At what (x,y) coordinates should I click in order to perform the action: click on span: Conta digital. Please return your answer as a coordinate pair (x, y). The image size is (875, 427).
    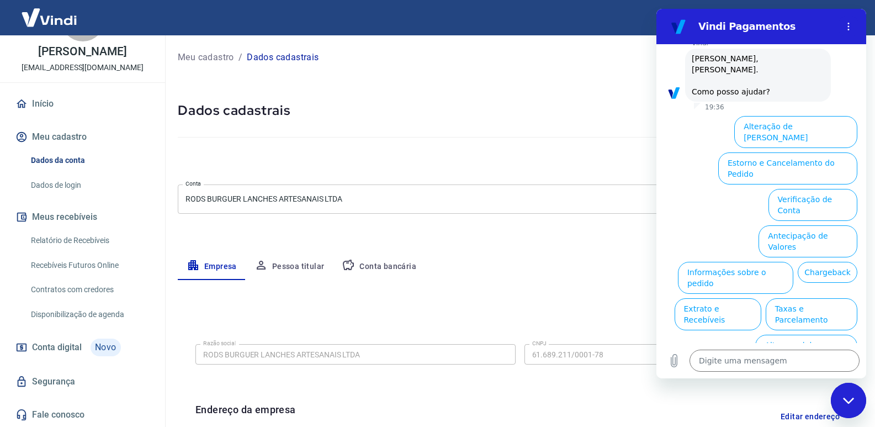
    Looking at the image, I should click on (57, 347).